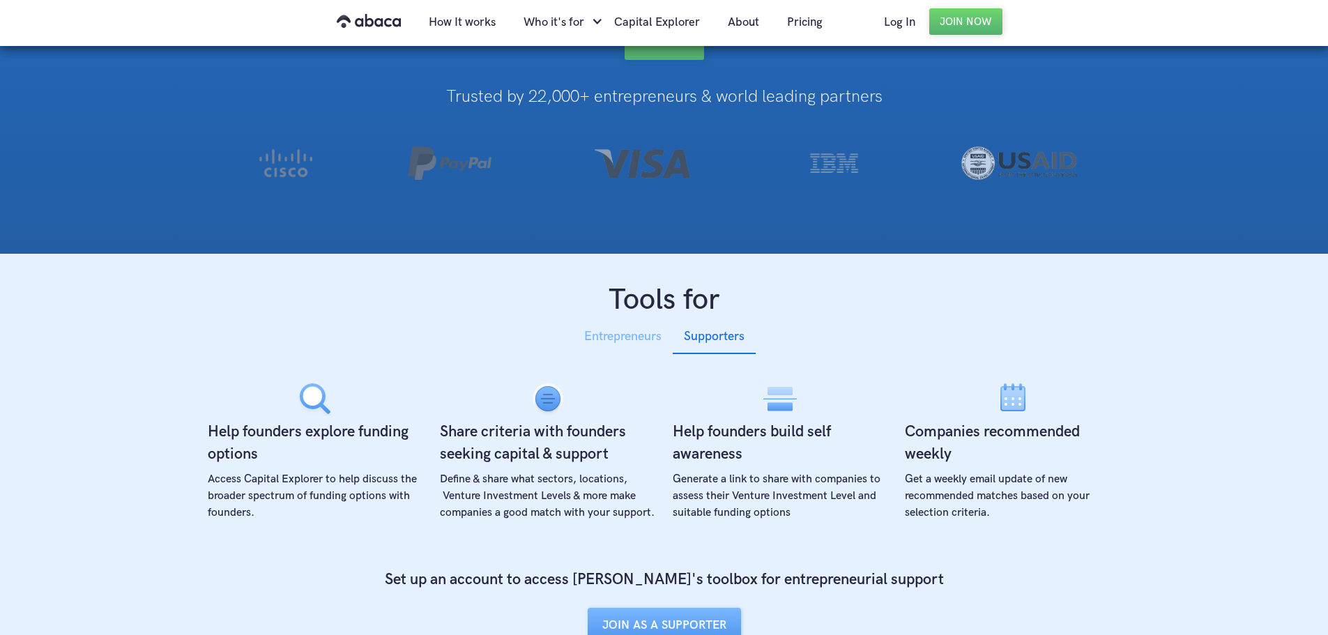 This screenshot has height=635, width=1328. What do you see at coordinates (315, 496) in the screenshot?
I see `div: Access Capital Explorer to help discuss the broader spectrum of funding options with founders.` at bounding box center [315, 496].